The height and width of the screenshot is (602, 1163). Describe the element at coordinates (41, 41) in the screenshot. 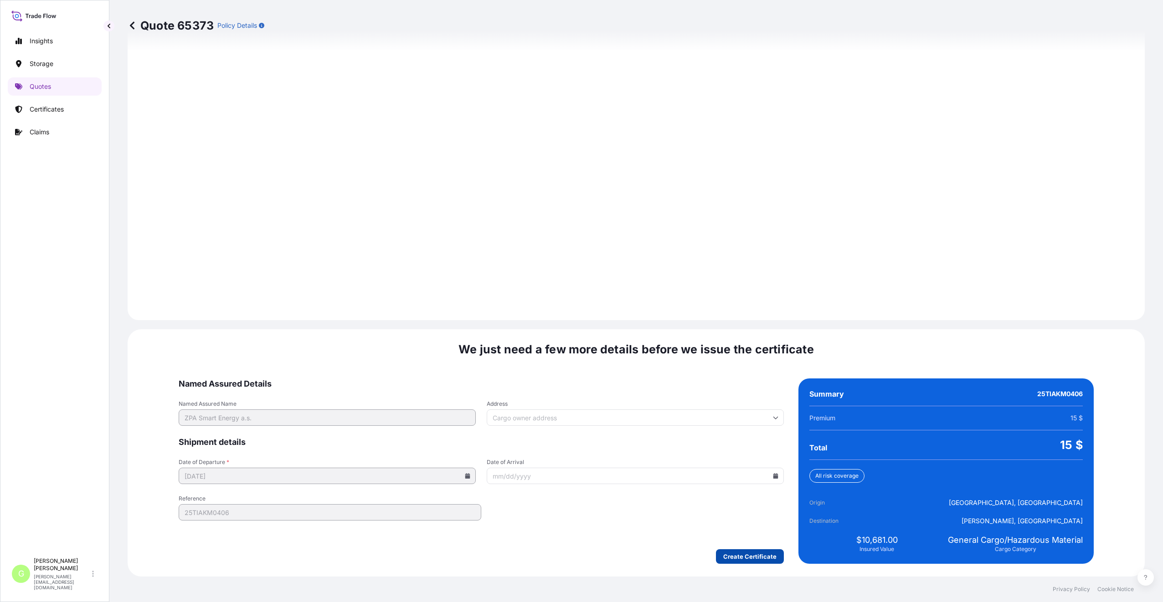

I see `p: Insights` at that location.